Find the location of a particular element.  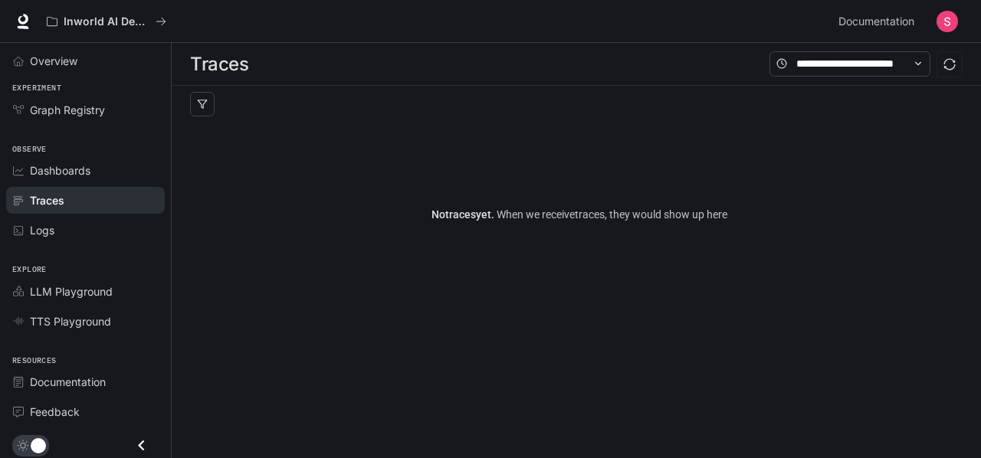

span: Traces is located at coordinates (47, 200).